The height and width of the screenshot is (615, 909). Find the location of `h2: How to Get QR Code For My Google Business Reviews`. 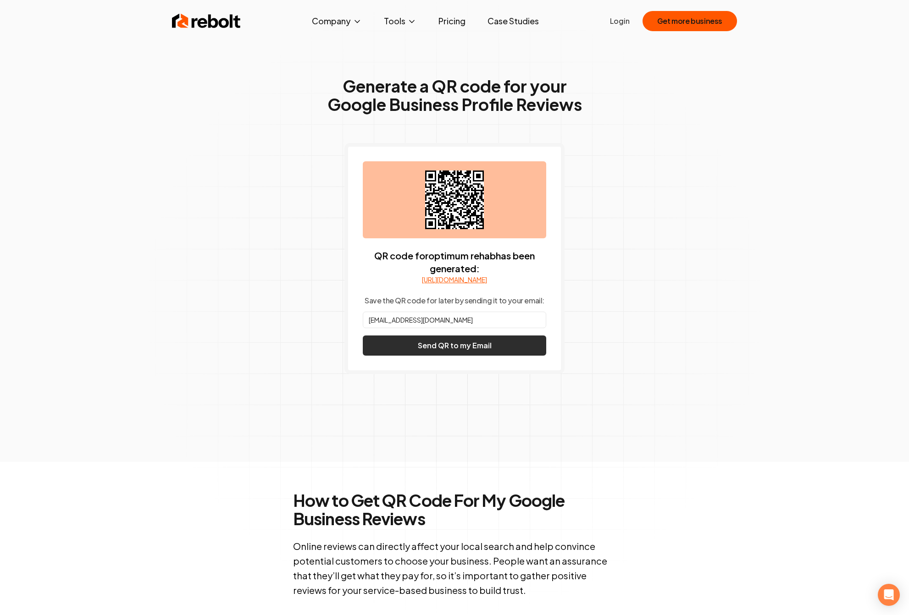

h2: How to Get QR Code For My Google Business Reviews is located at coordinates (454, 510).